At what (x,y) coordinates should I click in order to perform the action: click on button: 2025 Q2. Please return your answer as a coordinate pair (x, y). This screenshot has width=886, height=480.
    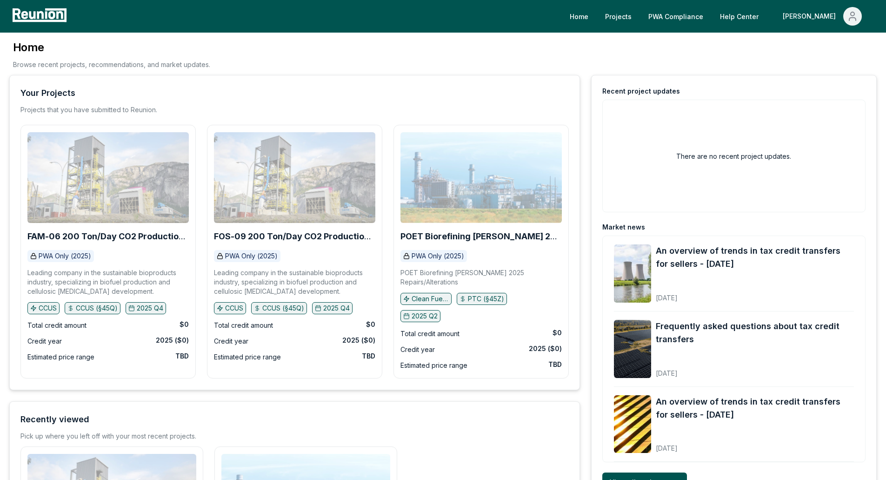
    Looking at the image, I should click on (421, 316).